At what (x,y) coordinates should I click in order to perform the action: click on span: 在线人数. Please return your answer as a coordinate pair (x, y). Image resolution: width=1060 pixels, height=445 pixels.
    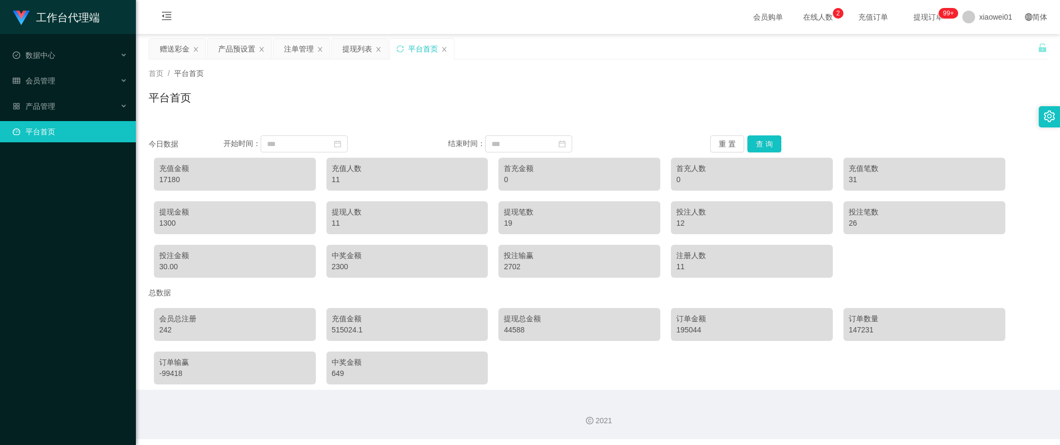
    Looking at the image, I should click on (818, 17).